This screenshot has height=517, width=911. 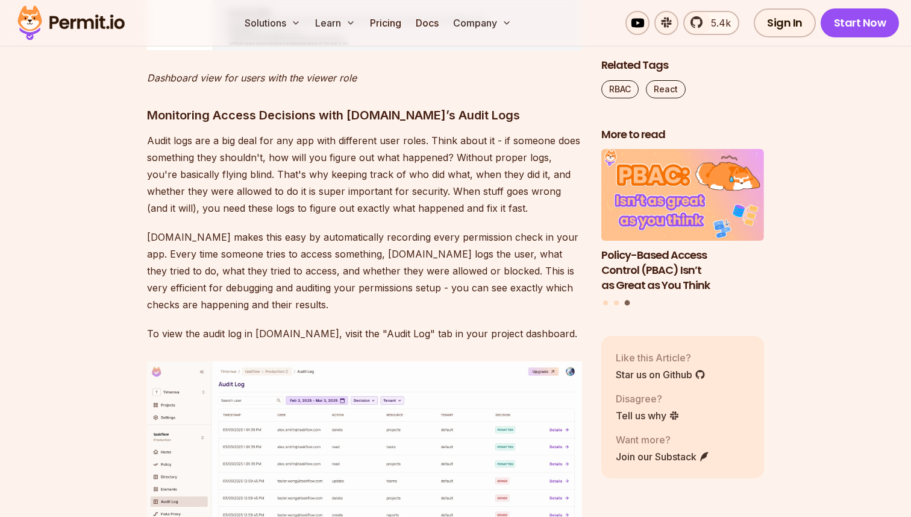 What do you see at coordinates (252, 78) in the screenshot?
I see `em: Dashboard view for users with the viewer role` at bounding box center [252, 78].